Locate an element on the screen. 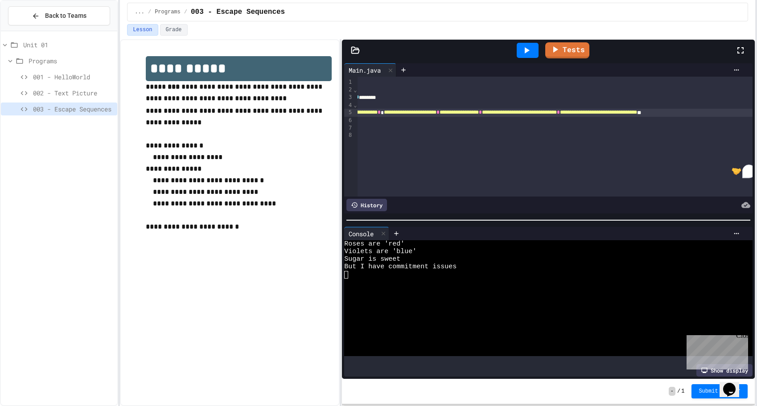 The image size is (757, 406). span: 002 - Text Picture is located at coordinates (73, 93).